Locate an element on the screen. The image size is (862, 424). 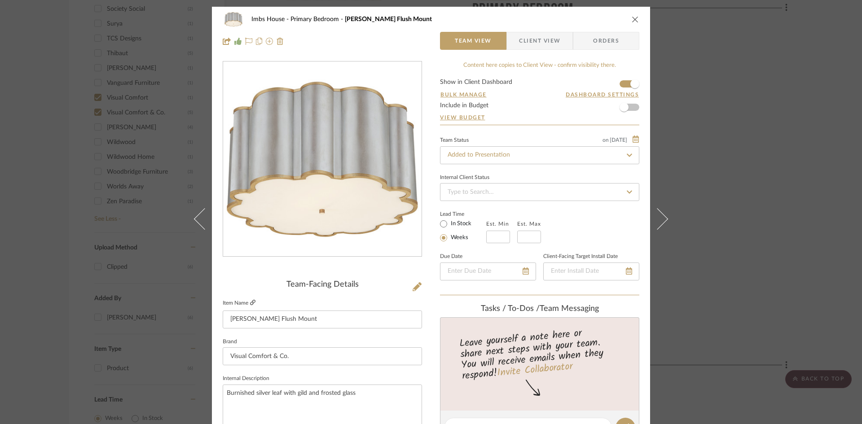
label: Internal Description is located at coordinates (246, 379).